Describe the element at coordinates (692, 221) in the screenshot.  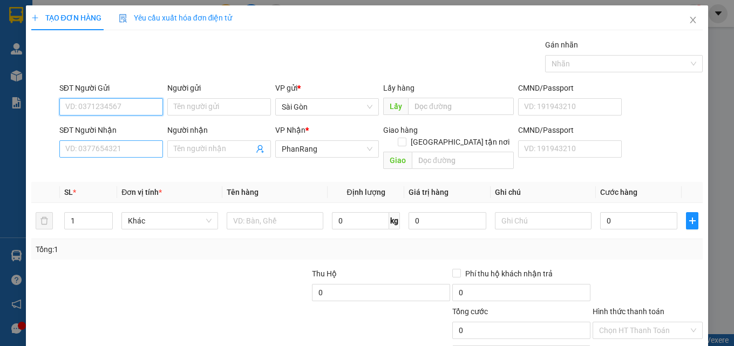
I see `button: plus` at that location.